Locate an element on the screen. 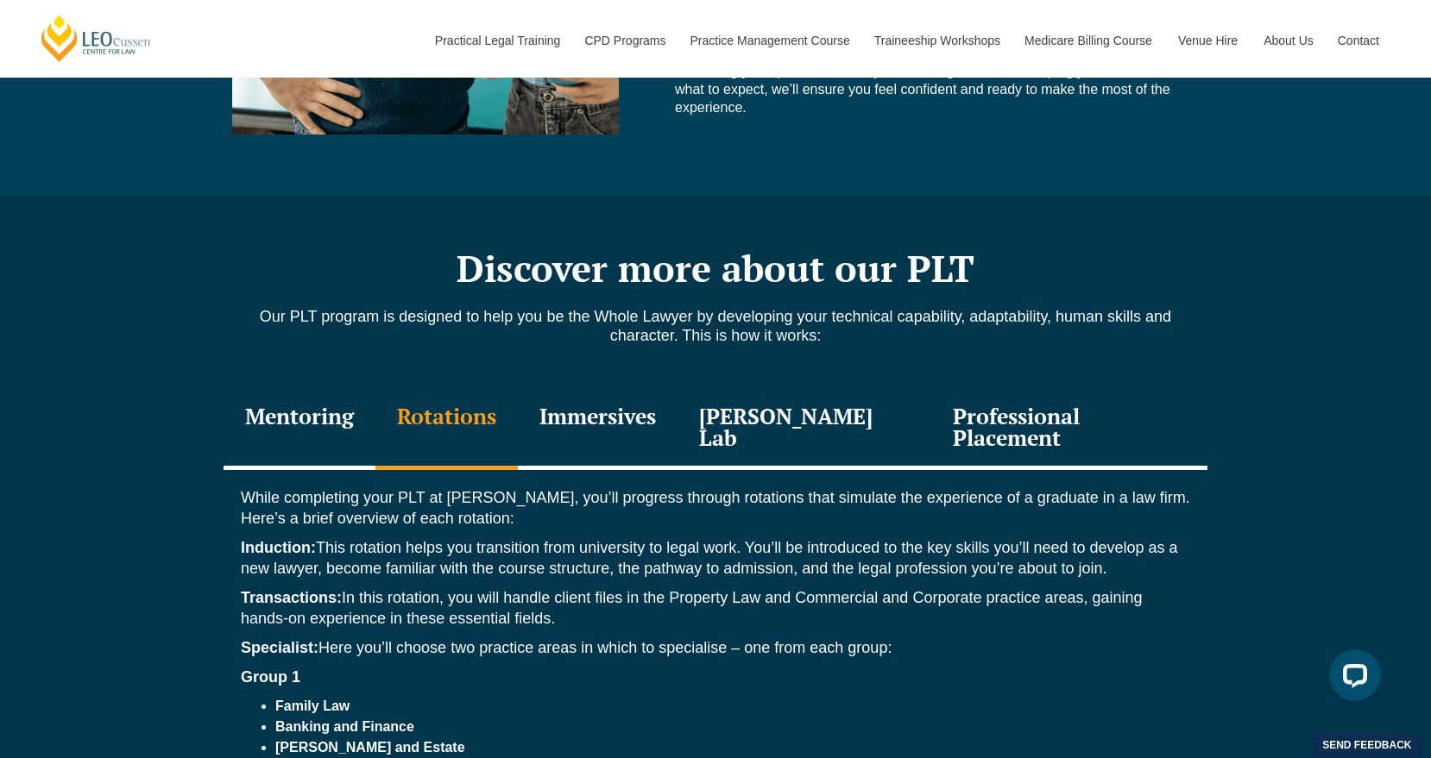 The image size is (1431, 758). div: Professional Placement is located at coordinates (1069, 429).